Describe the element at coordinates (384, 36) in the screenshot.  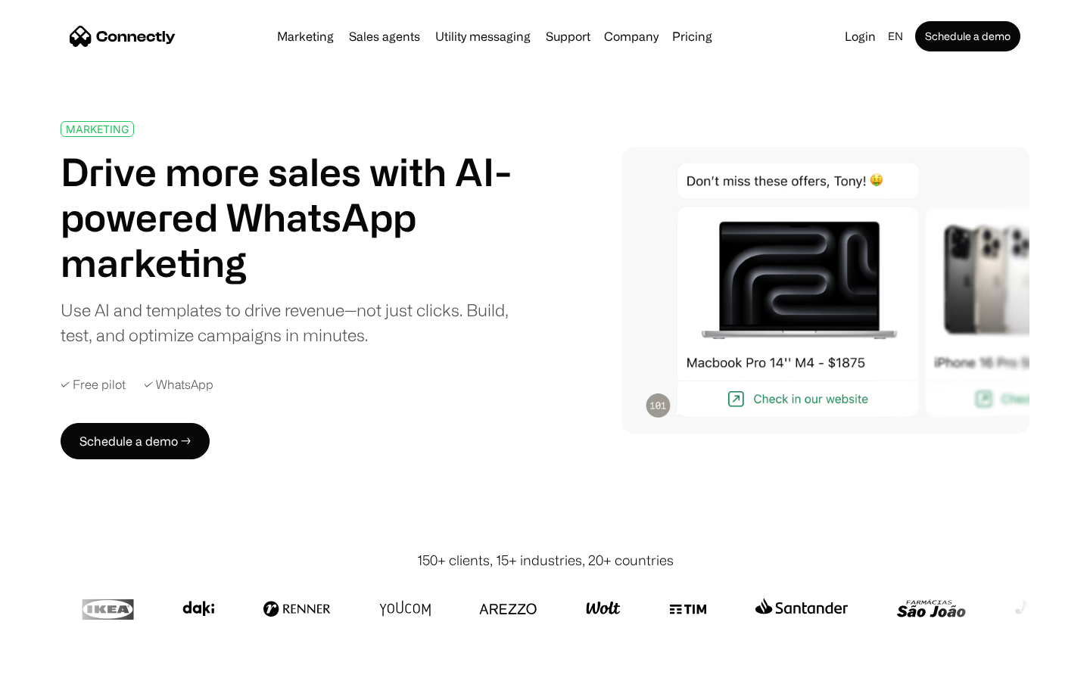
I see `a: Sales agents` at that location.